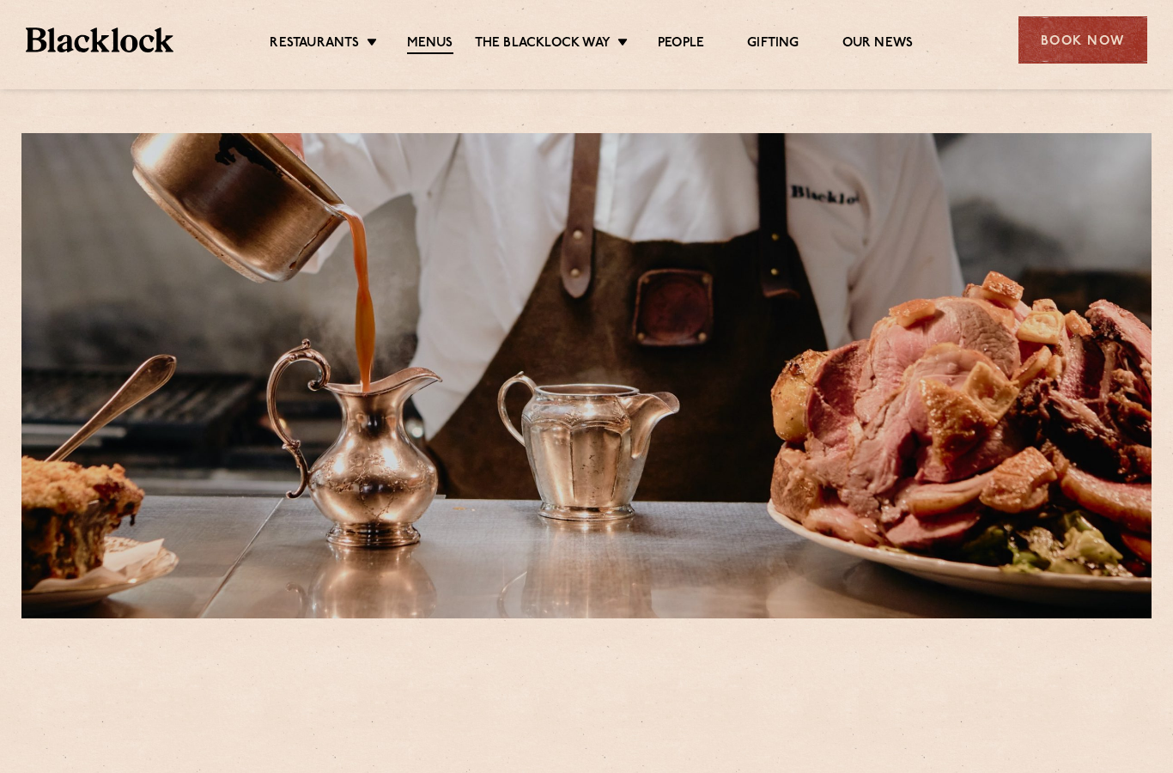  What do you see at coordinates (314, 44) in the screenshot?
I see `a: Restaurants` at bounding box center [314, 44].